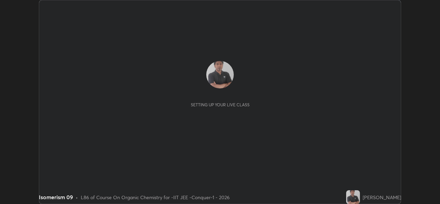 The width and height of the screenshot is (440, 204). What do you see at coordinates (220, 104) in the screenshot?
I see `div: Setting up your live class` at bounding box center [220, 104].